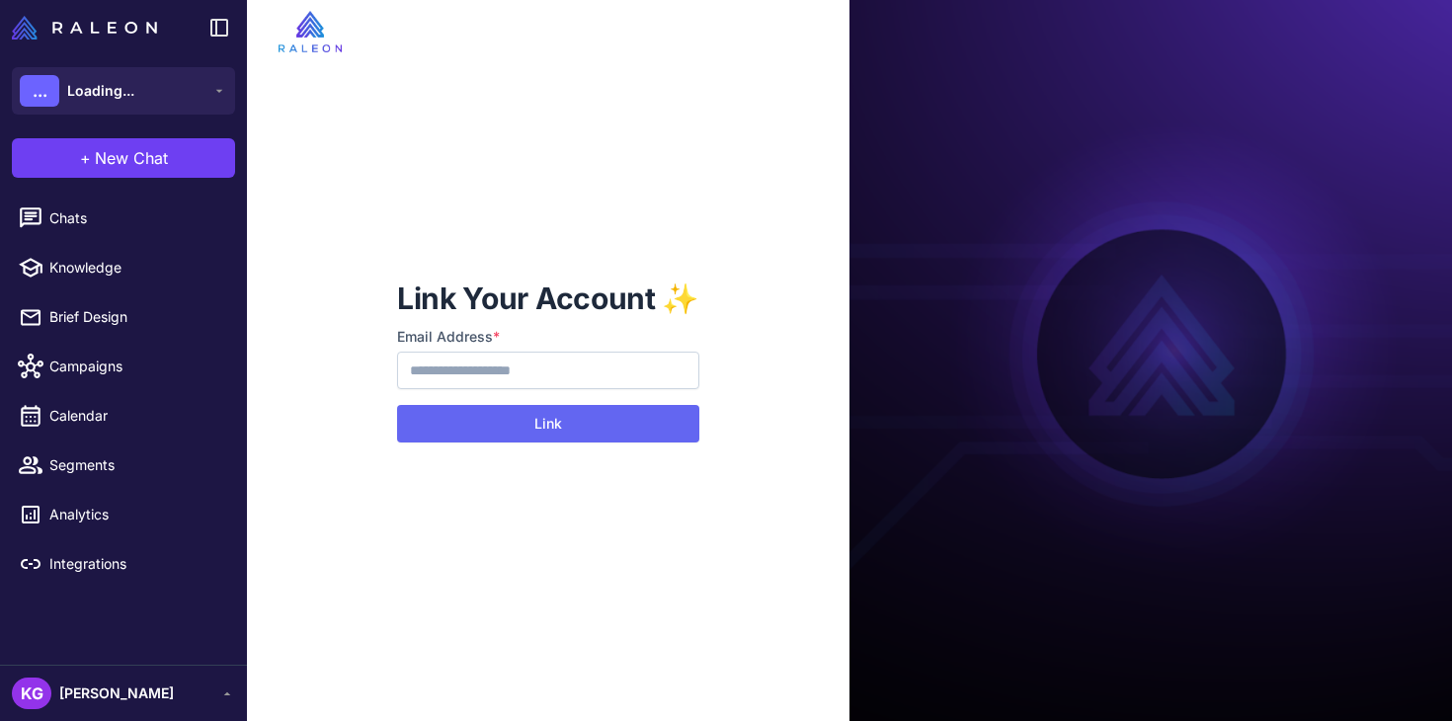 The width and height of the screenshot is (1452, 721). I want to click on span: Analytics, so click(136, 515).